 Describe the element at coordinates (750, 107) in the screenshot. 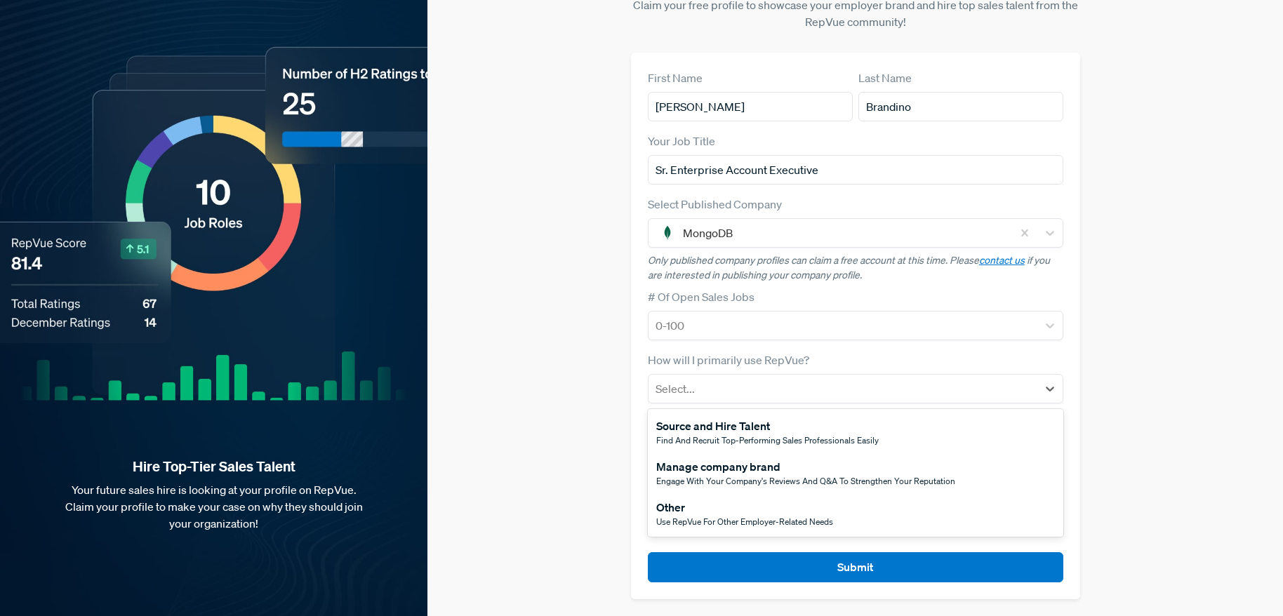

I see `input: First Name` at that location.